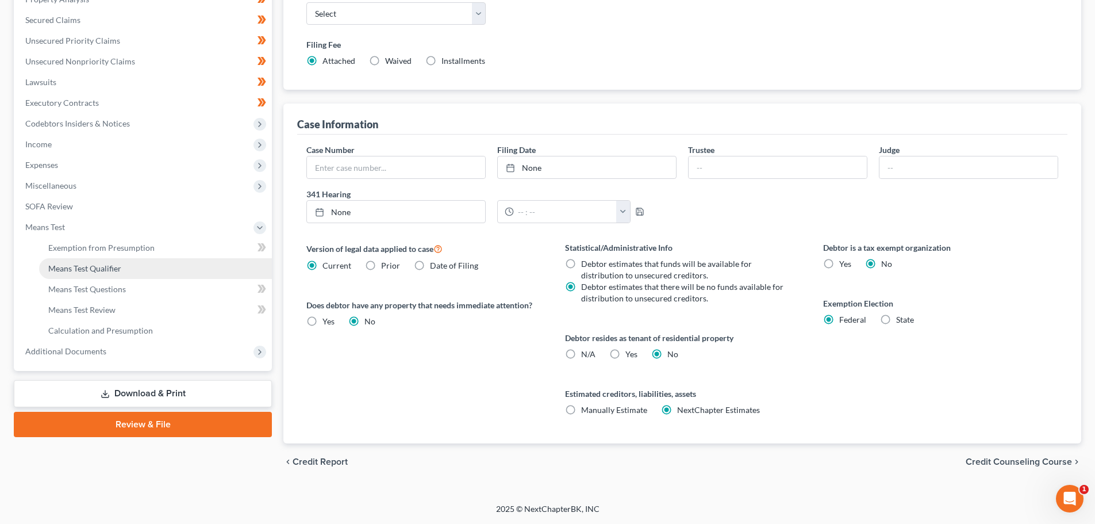  Describe the element at coordinates (143, 424) in the screenshot. I see `a: Review & File` at that location.